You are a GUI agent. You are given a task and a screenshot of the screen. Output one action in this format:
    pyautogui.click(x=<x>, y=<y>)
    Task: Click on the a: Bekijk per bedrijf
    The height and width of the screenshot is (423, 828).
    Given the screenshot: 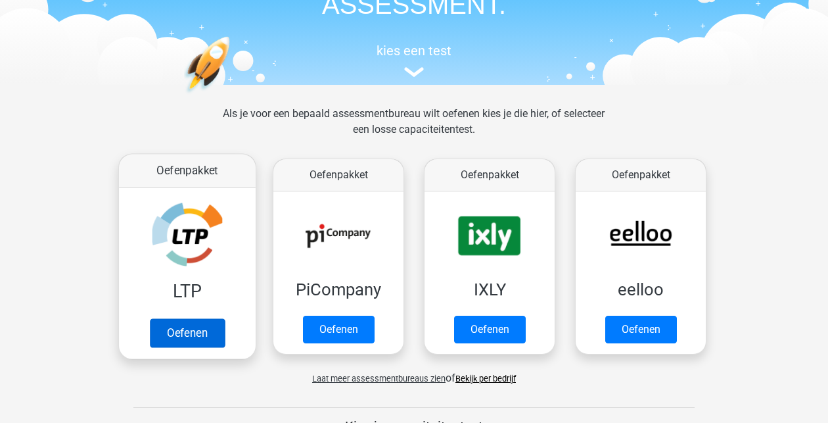 What is the action you would take?
    pyautogui.click(x=486, y=378)
    